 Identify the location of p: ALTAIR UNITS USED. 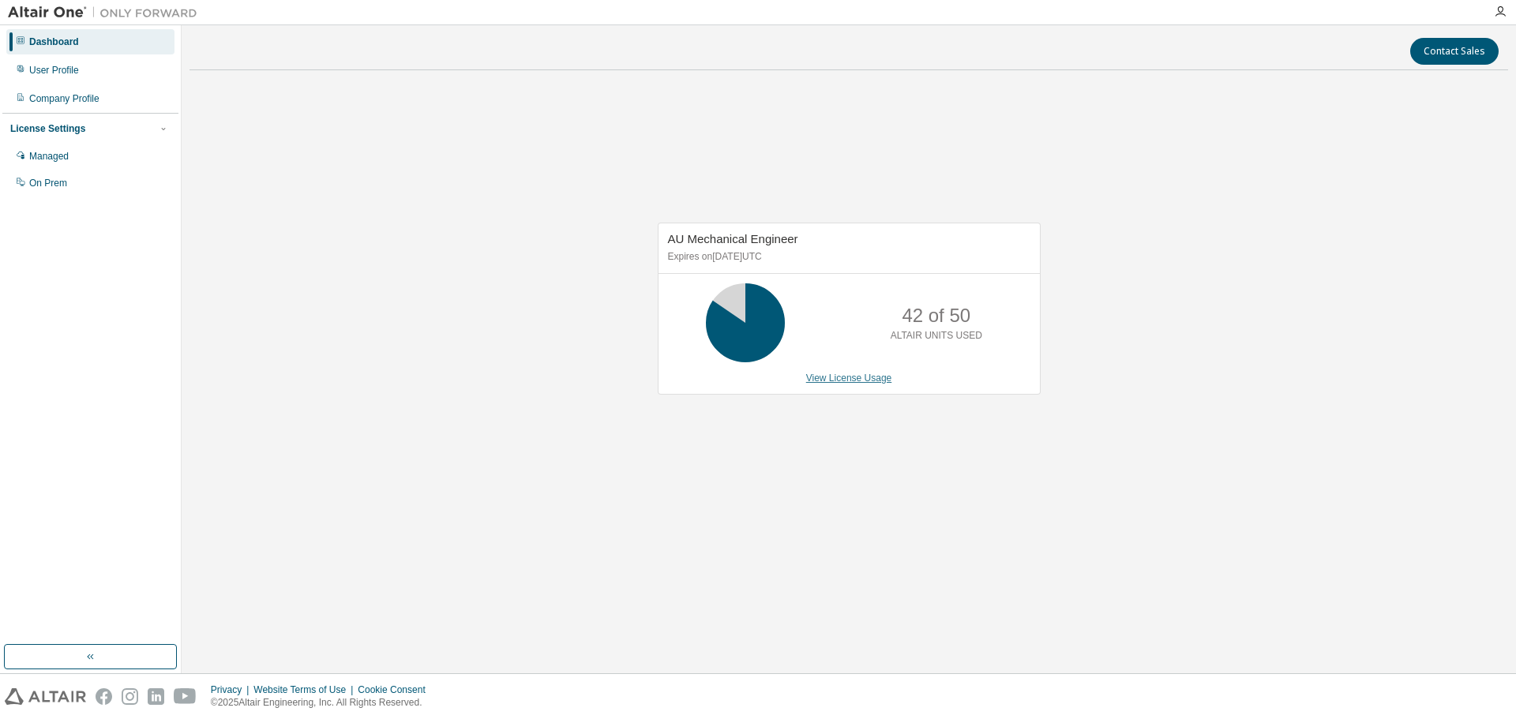
(937, 336).